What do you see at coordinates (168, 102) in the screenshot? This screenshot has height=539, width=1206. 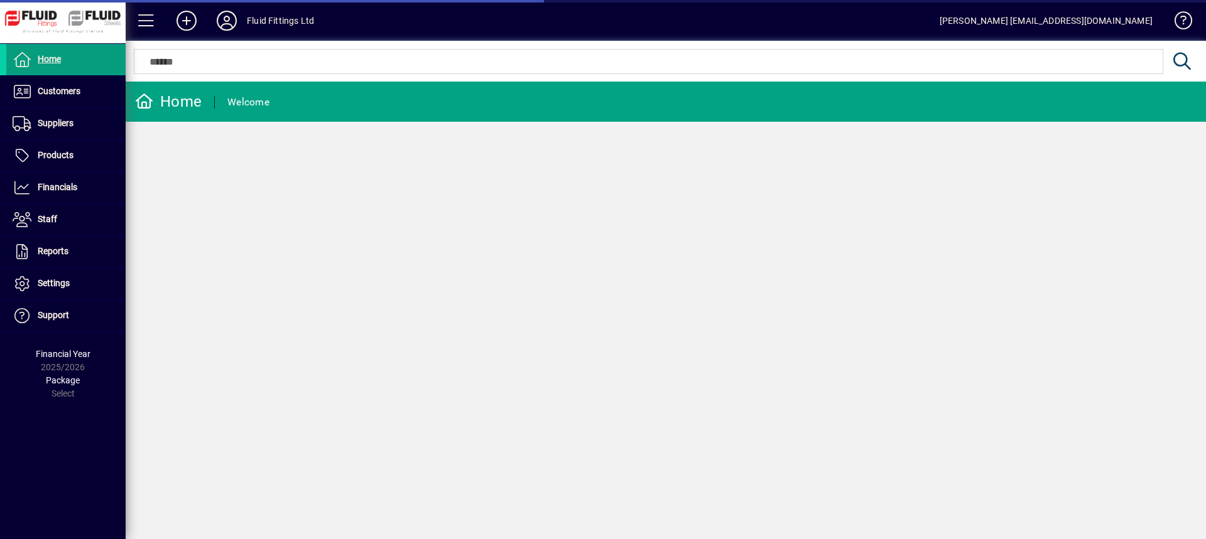 I see `div: Home` at bounding box center [168, 102].